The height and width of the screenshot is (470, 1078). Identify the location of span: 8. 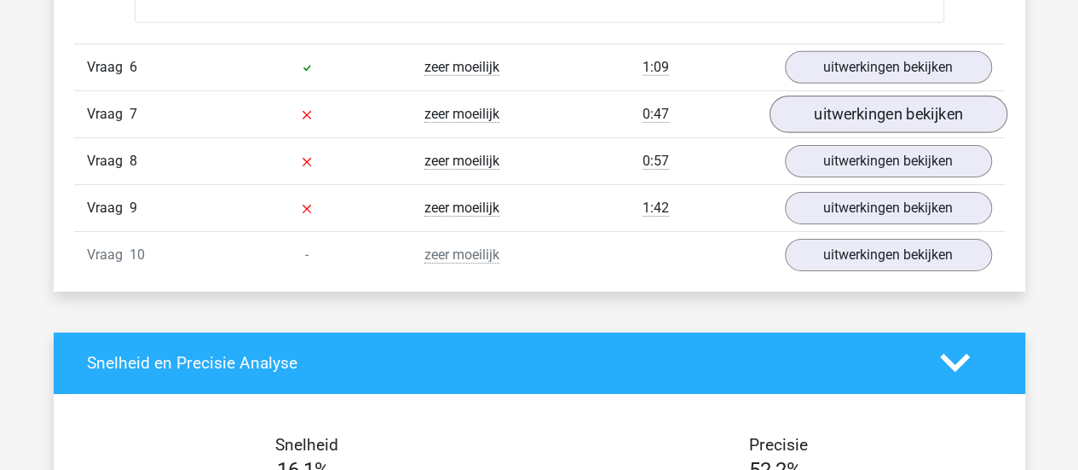
(133, 160).